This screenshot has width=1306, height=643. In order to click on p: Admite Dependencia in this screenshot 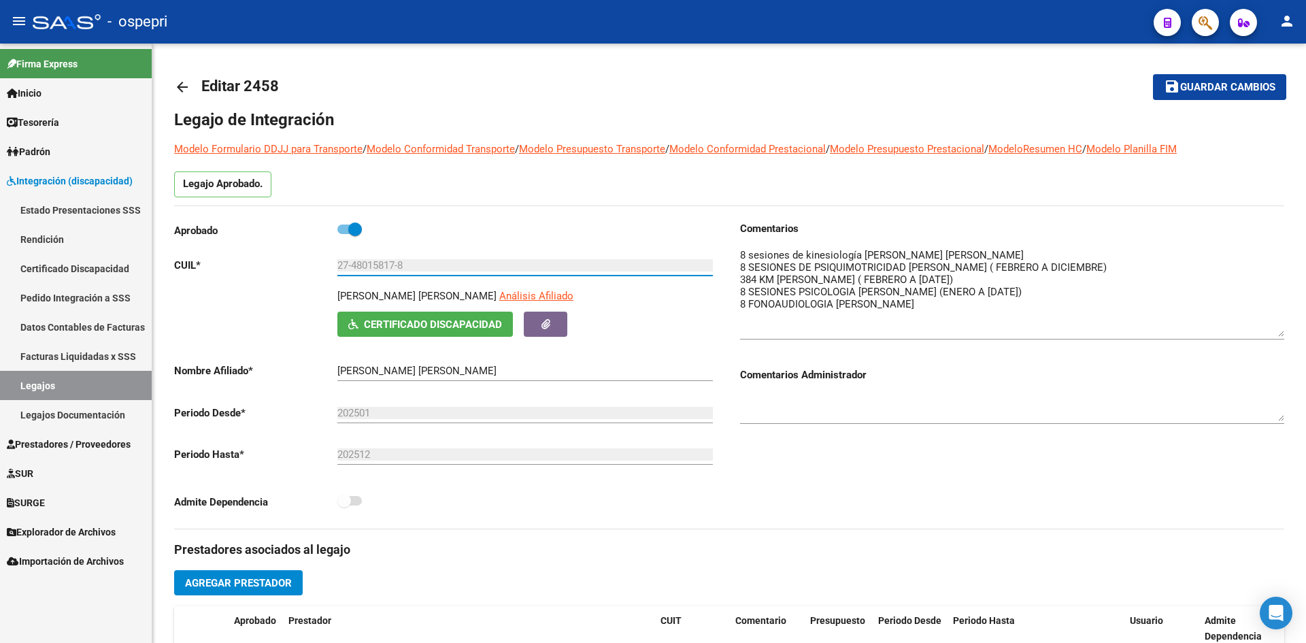, I will do `click(256, 502)`.